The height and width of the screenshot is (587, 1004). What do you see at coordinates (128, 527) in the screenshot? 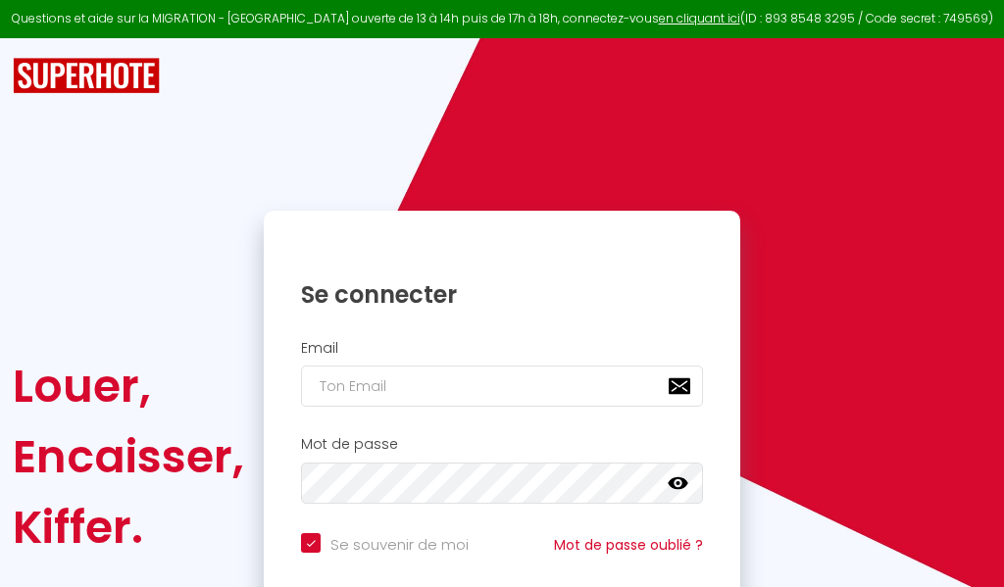
I see `div: Kiffer.` at bounding box center [128, 527].